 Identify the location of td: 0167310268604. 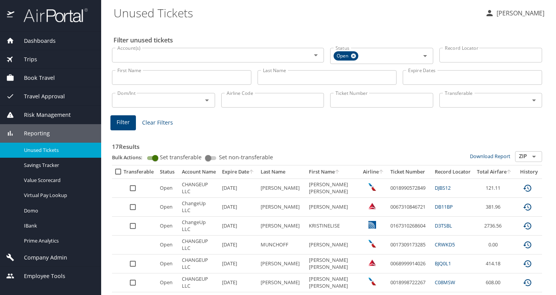
(409, 226).